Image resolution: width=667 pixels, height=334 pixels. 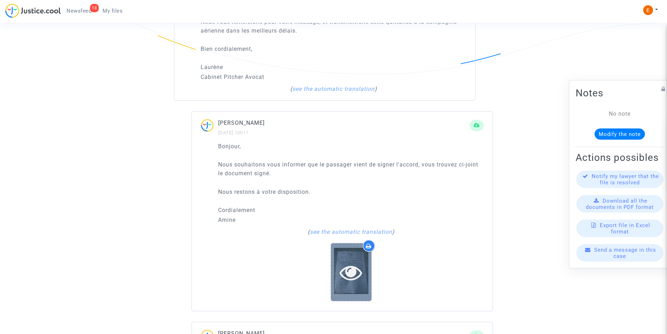 I want to click on p: Cabinet Pitcher Avocat, so click(x=333, y=77).